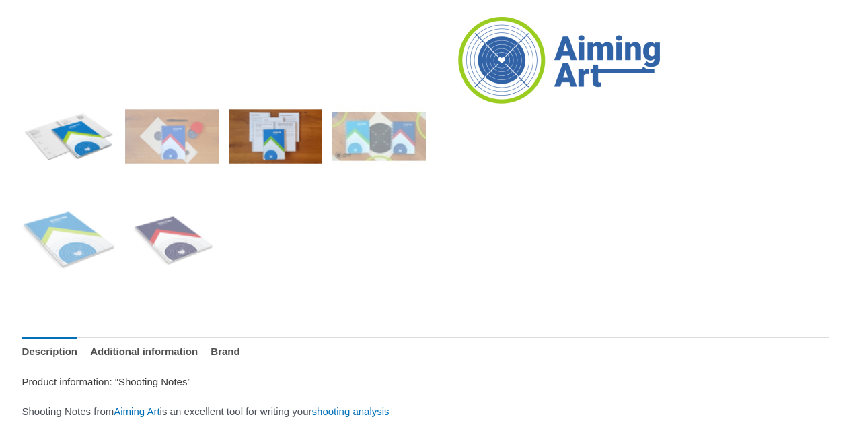 The image size is (851, 425). I want to click on a: Brand, so click(225, 351).